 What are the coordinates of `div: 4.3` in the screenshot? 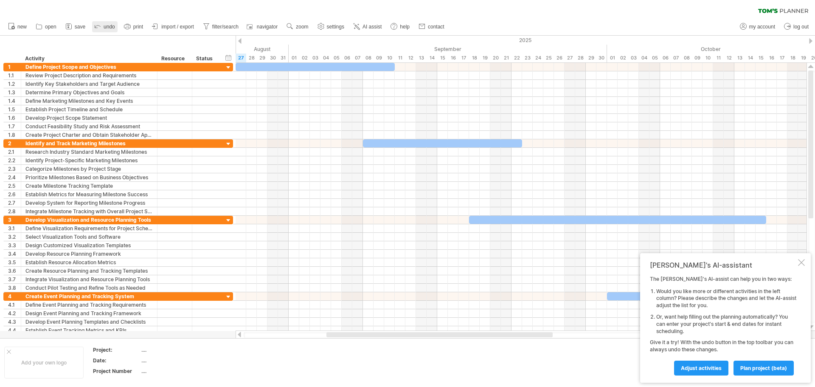 It's located at (14, 321).